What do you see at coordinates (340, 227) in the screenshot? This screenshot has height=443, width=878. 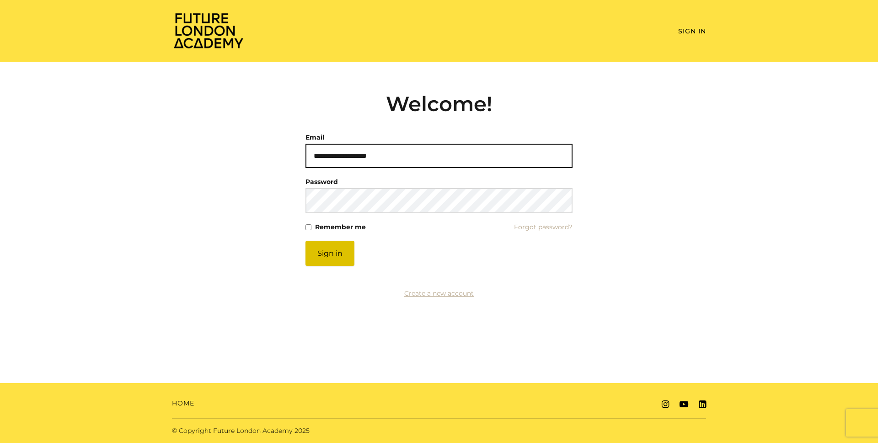 I see `label: Remember me` at bounding box center [340, 227].